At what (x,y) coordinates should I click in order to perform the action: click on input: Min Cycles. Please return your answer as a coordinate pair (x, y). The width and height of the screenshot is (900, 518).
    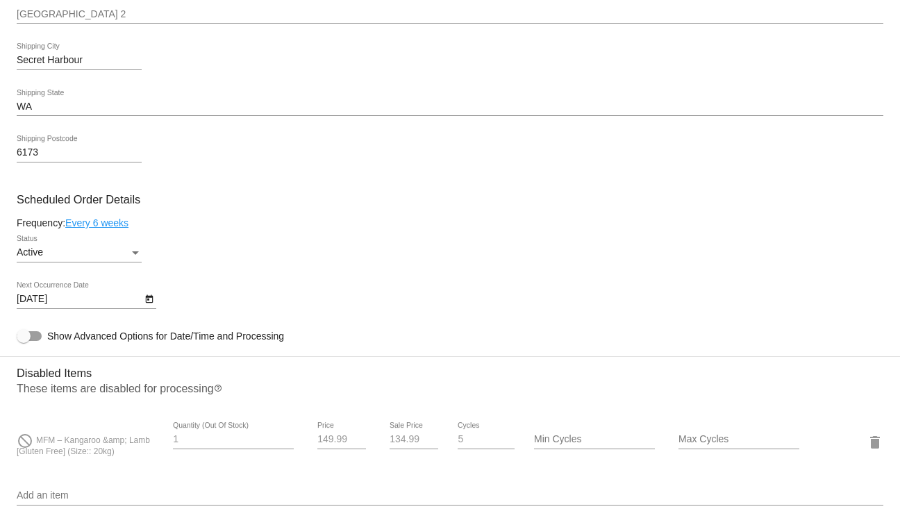
    Looking at the image, I should click on (594, 439).